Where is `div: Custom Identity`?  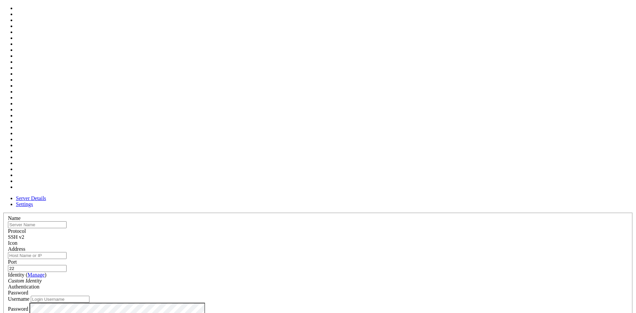 div: Custom Identity is located at coordinates (318, 281).